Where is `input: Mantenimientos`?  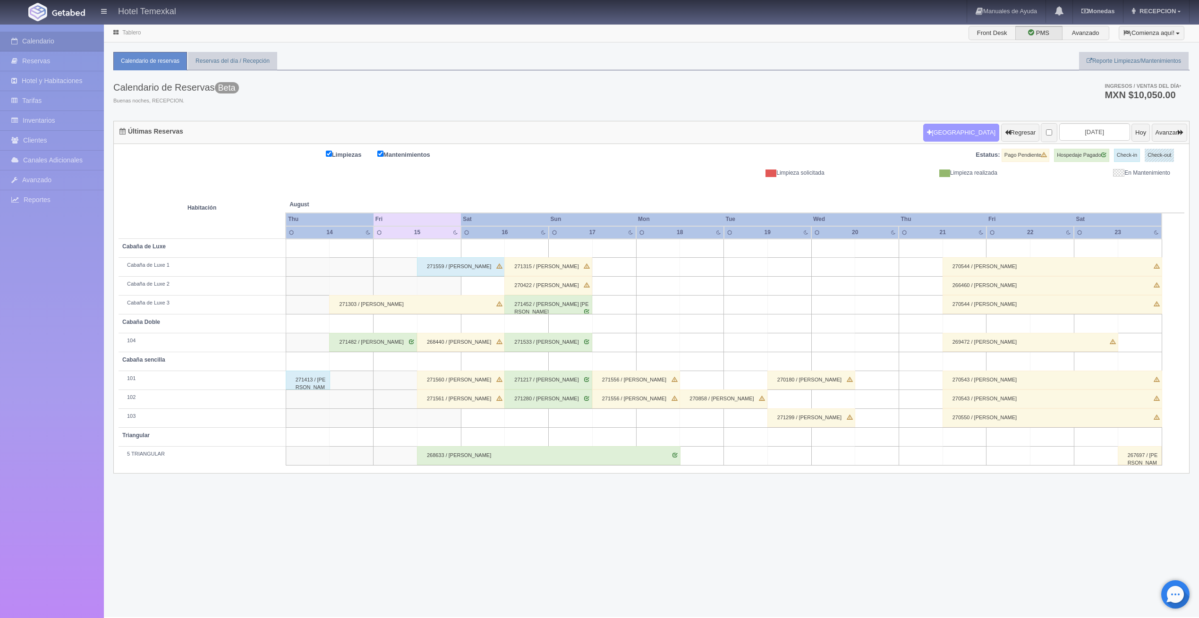
input: Mantenimientos is located at coordinates (380, 153).